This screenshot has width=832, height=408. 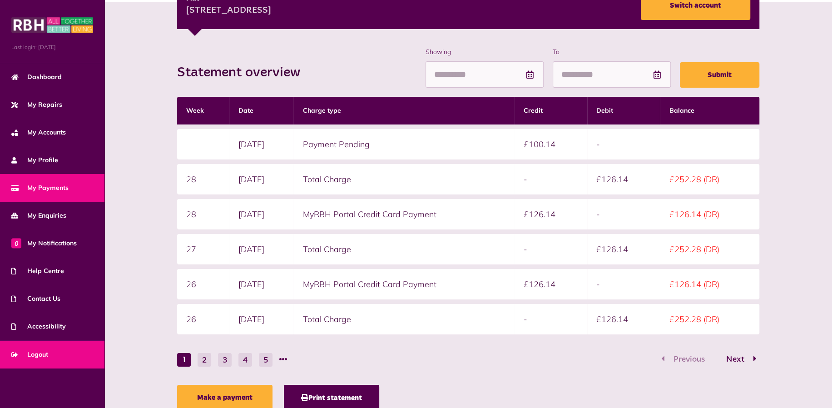 What do you see at coordinates (243, 73) in the screenshot?
I see `h2: Statement overview` at bounding box center [243, 73].